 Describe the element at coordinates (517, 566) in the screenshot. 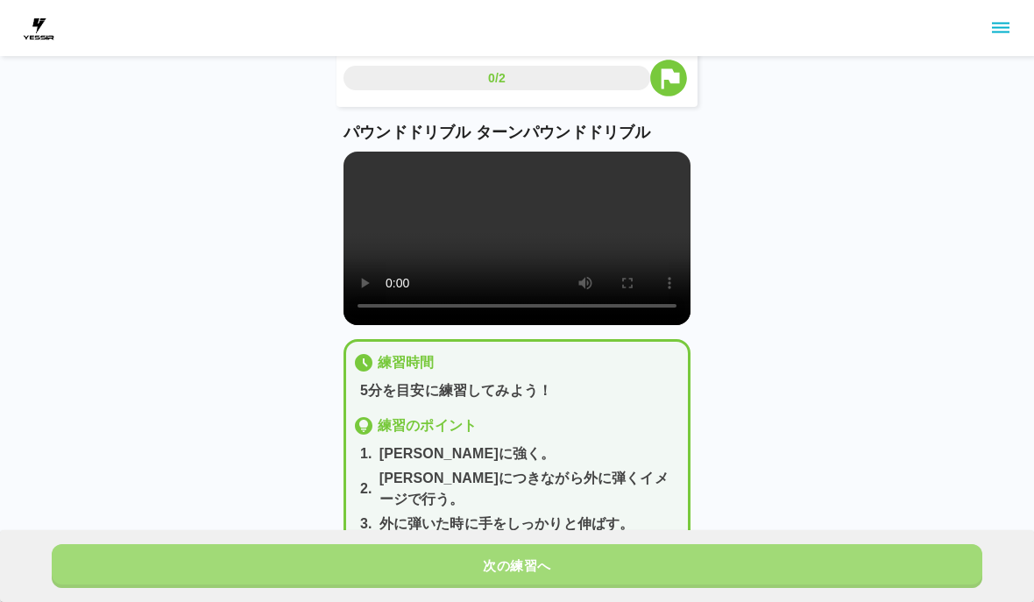

I see `button: 次の練習へ` at that location.